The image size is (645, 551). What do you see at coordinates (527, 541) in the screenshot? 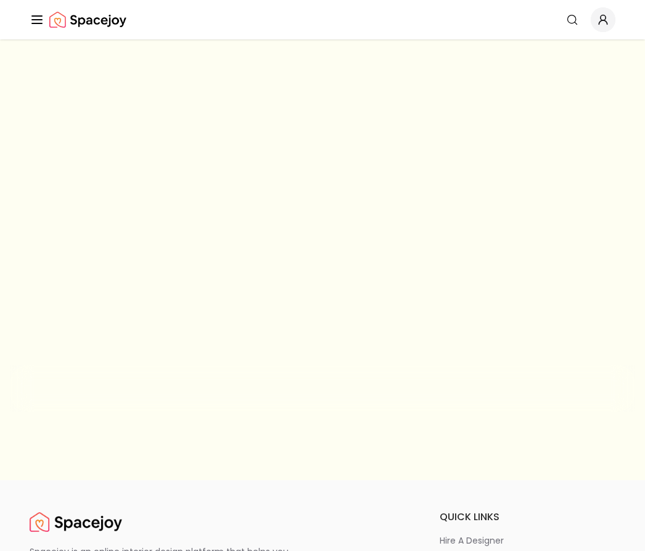
I see `a: hire a designer` at bounding box center [527, 541].